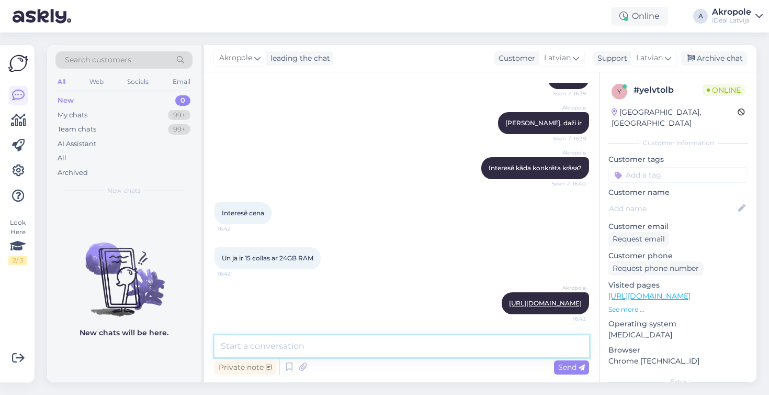  What do you see at coordinates (678, 285) in the screenshot?
I see `p: Visited pages` at bounding box center [678, 285].